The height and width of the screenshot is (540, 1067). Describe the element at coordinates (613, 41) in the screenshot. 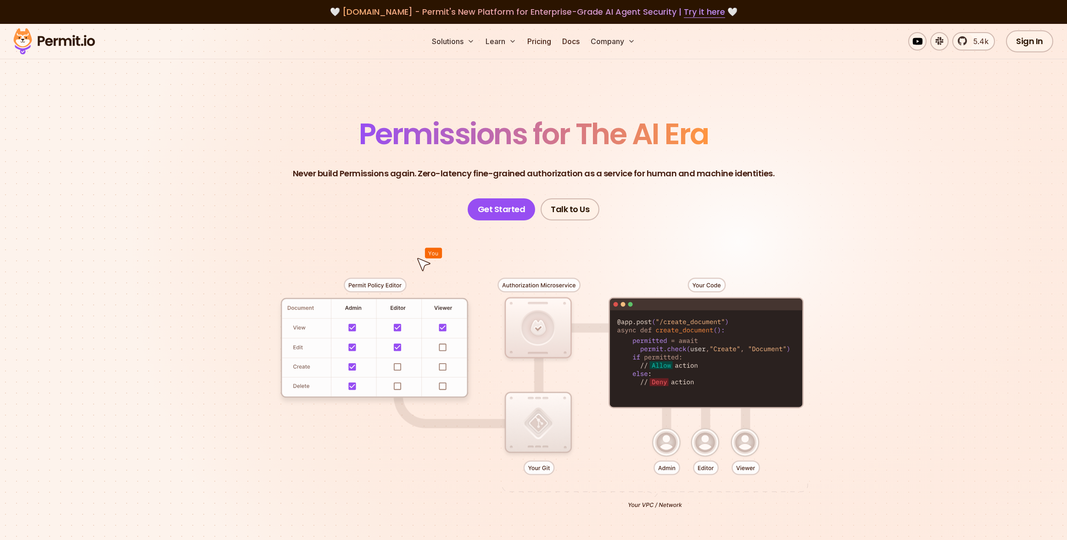

I see `button: Company` at that location.